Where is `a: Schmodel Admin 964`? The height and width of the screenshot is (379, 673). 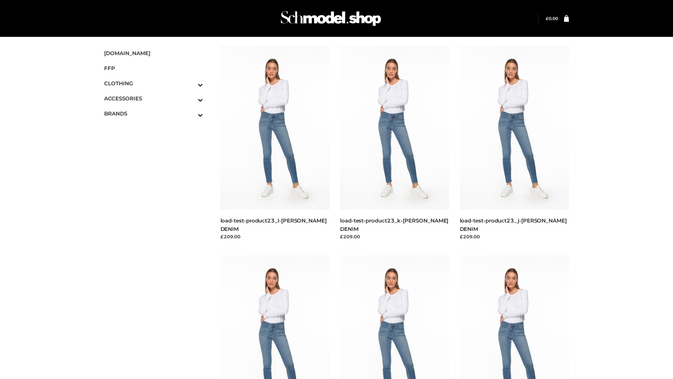
a: Schmodel Admin 964 is located at coordinates (331, 18).